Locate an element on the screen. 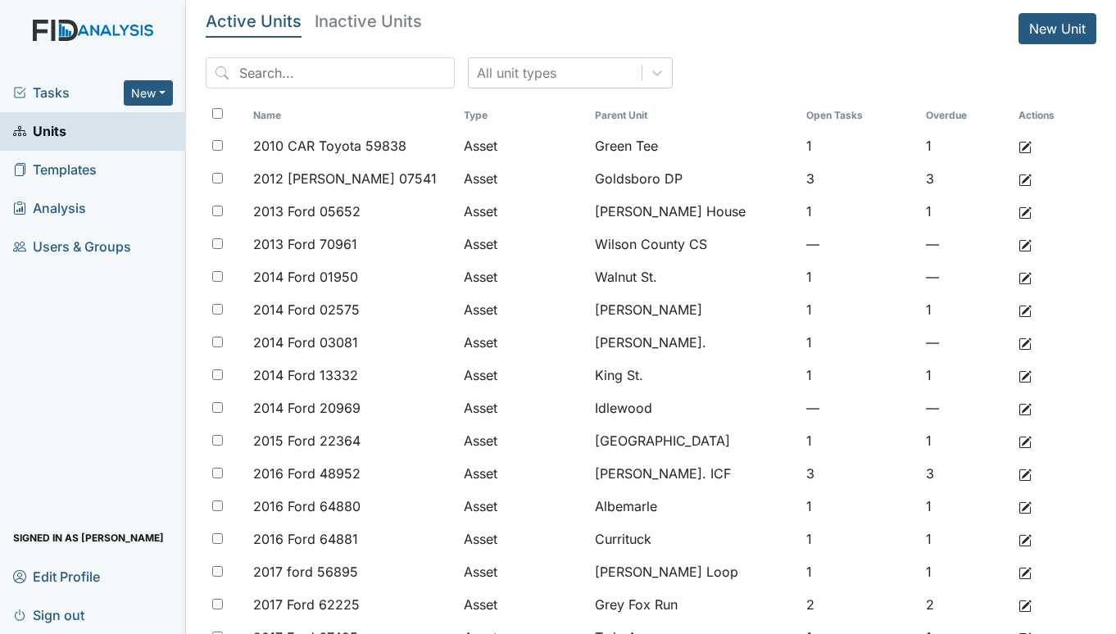  span: 2016 Ford 64880 is located at coordinates (306, 506).